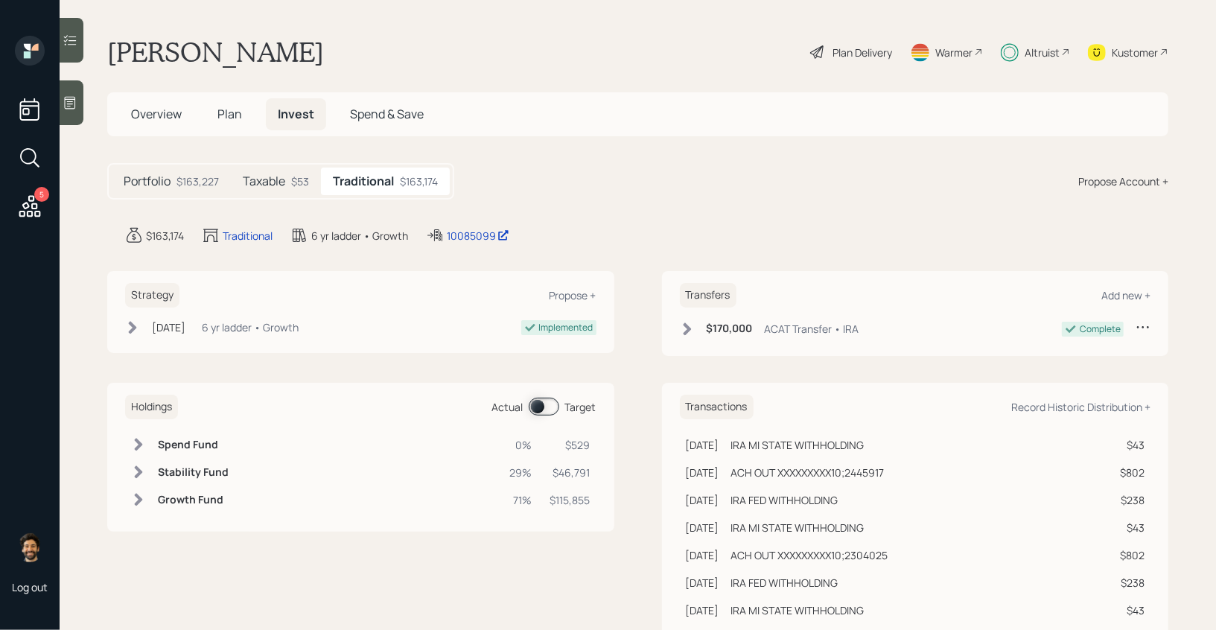  What do you see at coordinates (1080, 406) in the screenshot?
I see `div: Record Historic Distribution +` at bounding box center [1080, 406].